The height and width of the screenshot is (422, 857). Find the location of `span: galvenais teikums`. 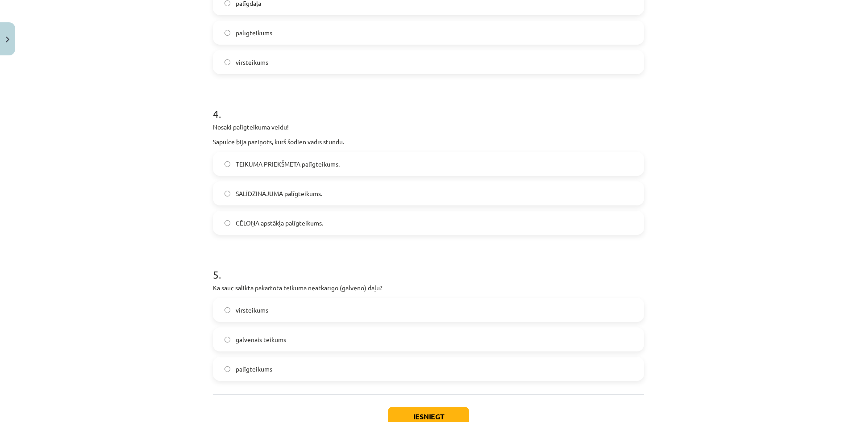

span: galvenais teikums is located at coordinates (261, 339).